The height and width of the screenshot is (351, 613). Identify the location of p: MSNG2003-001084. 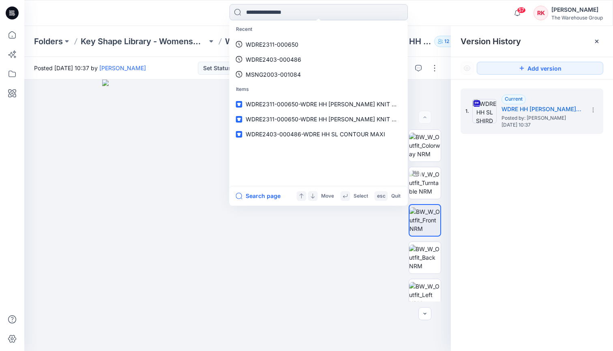
(273, 74).